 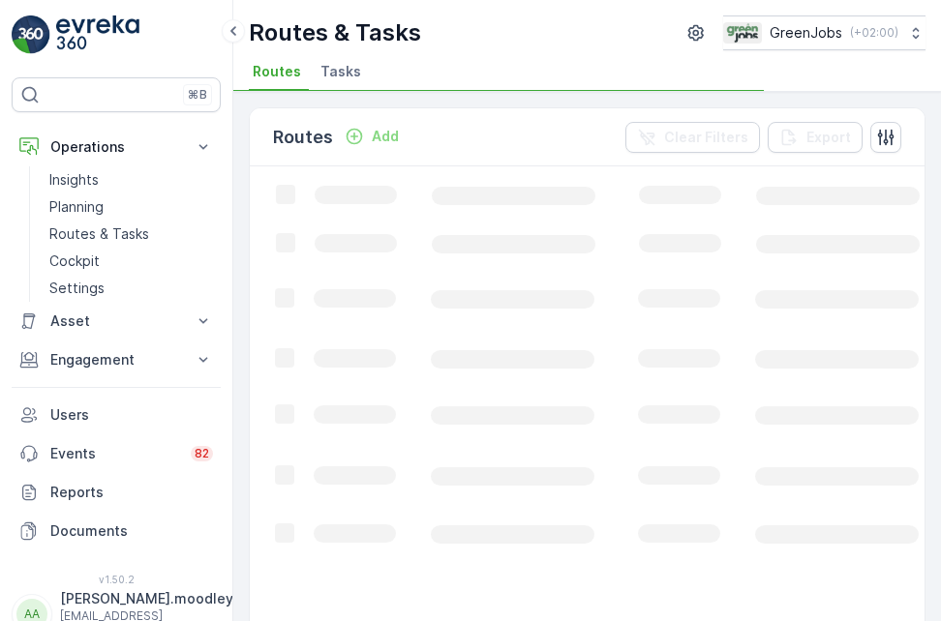 What do you see at coordinates (874, 33) in the screenshot?
I see `p: ( +02:00 )` at bounding box center [874, 33].